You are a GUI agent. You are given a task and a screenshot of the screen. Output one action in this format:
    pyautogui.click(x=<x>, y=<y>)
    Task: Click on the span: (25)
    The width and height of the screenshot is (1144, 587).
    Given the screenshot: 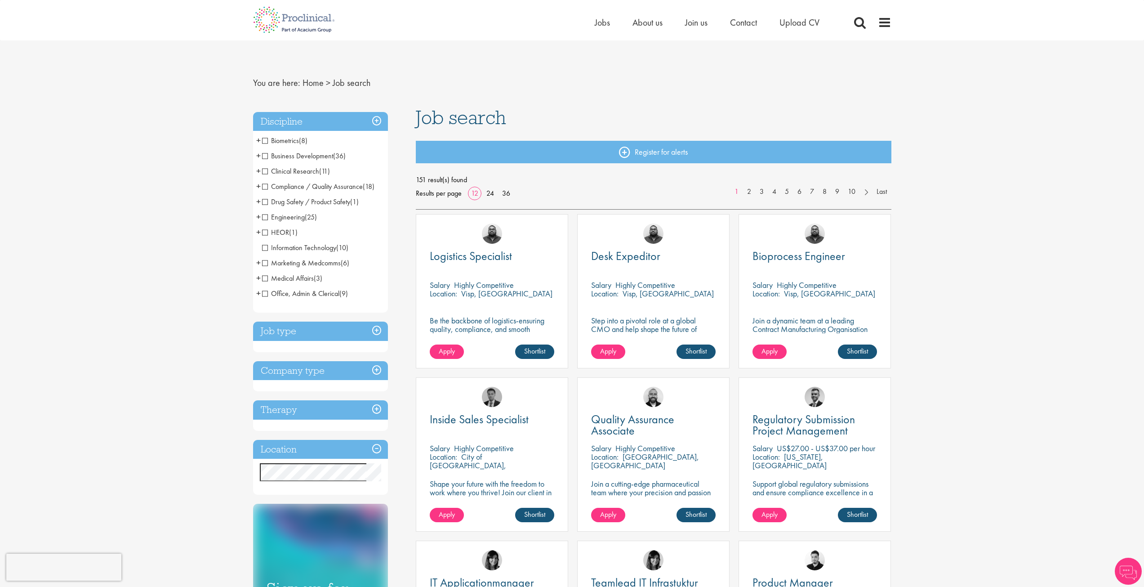 What is the action you would take?
    pyautogui.click(x=311, y=217)
    